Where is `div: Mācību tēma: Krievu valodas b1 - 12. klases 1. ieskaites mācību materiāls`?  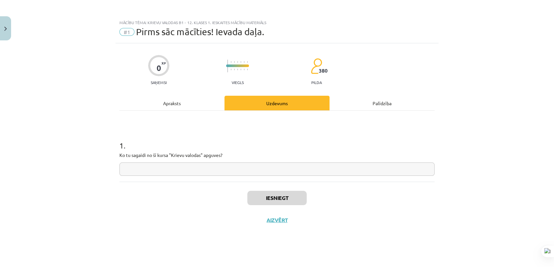
div: Mācību tēma: Krievu valodas b1 - 12. klases 1. ieskaites mācību materiāls is located at coordinates (277, 22).